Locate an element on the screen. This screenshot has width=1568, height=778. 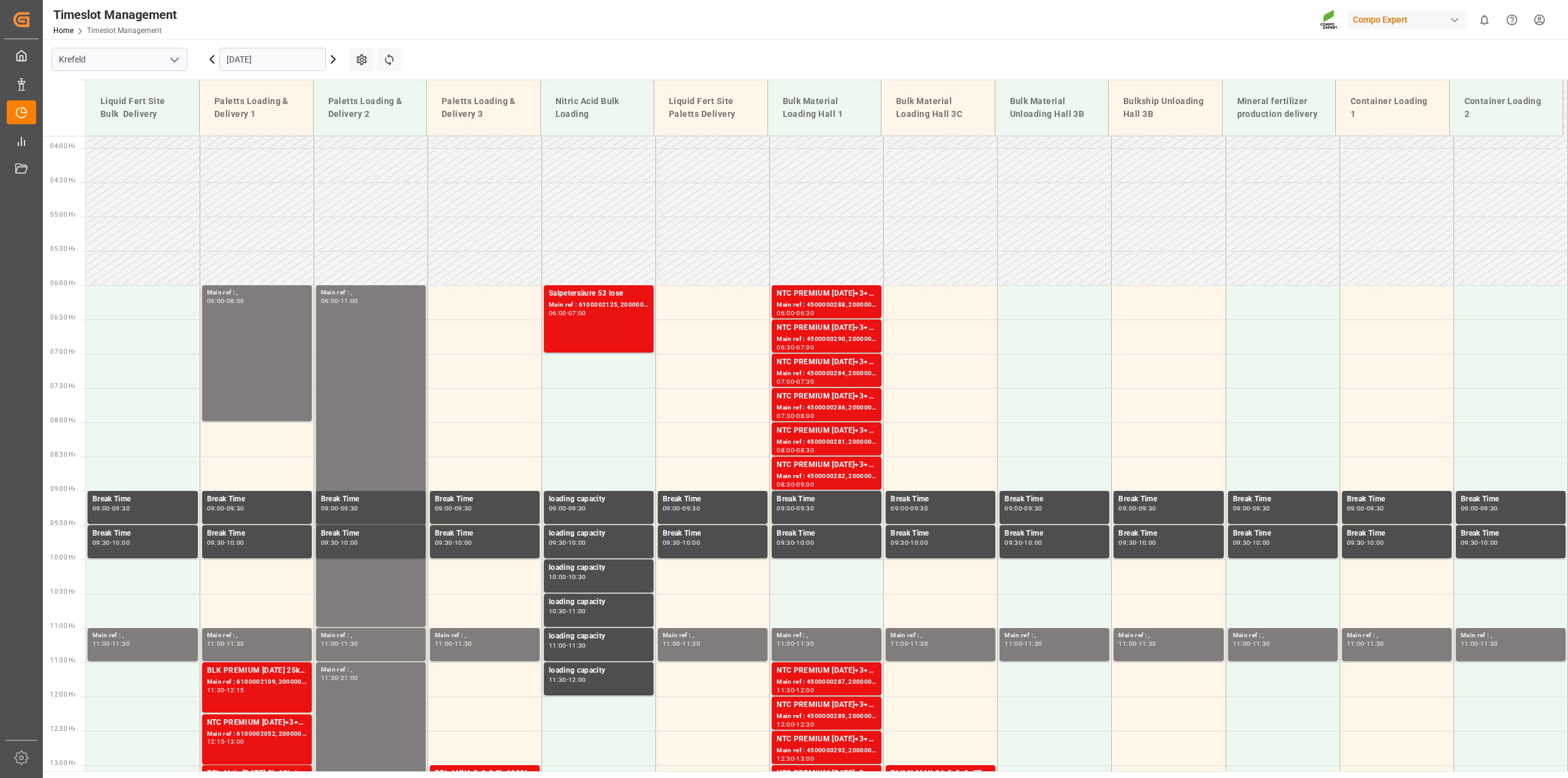
img: Screenshot%202023-09-29%20at%2010.02.21.png_1712312052.png is located at coordinates (1329, 20).